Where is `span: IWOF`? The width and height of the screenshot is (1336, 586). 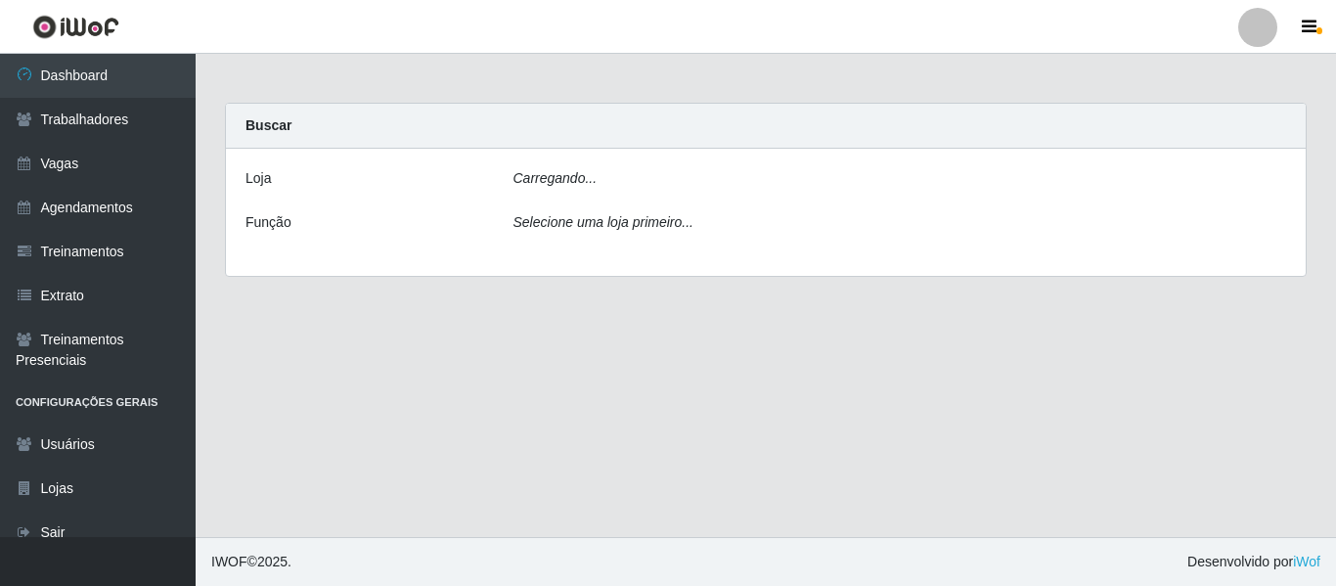 span: IWOF is located at coordinates (229, 561).